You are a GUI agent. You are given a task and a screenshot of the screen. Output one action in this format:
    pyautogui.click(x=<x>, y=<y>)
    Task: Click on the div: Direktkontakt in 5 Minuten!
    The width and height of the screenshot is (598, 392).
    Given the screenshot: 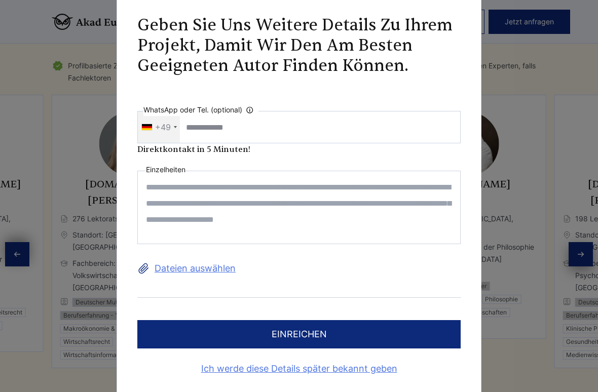 What is the action you would take?
    pyautogui.click(x=299, y=149)
    